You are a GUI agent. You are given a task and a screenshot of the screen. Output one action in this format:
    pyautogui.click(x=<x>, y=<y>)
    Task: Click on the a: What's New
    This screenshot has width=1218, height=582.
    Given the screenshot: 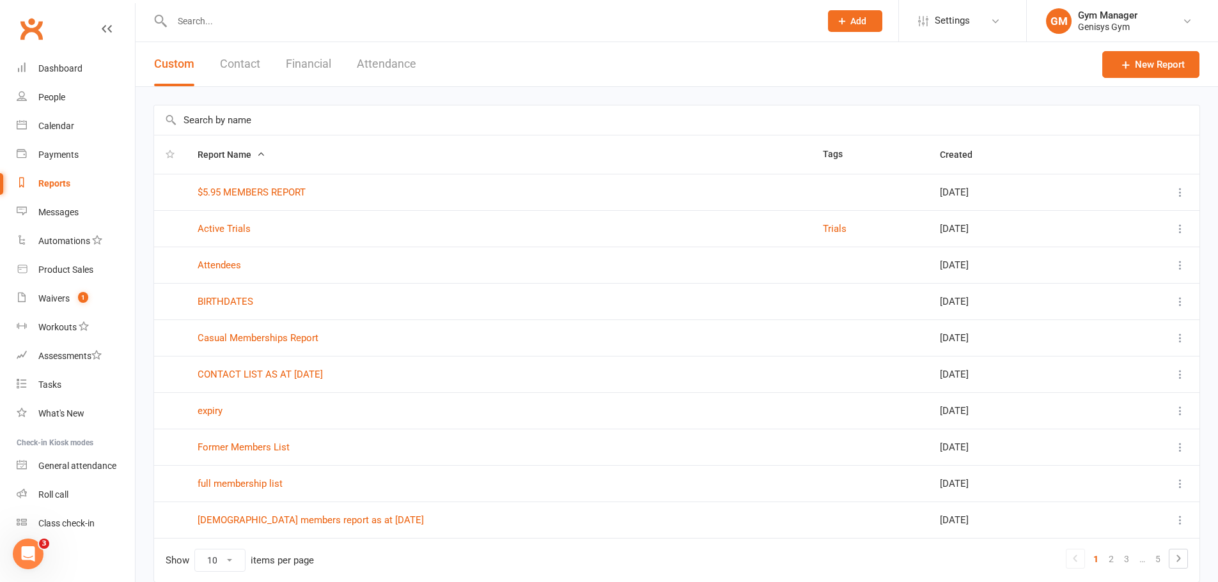 What is the action you would take?
    pyautogui.click(x=75, y=414)
    